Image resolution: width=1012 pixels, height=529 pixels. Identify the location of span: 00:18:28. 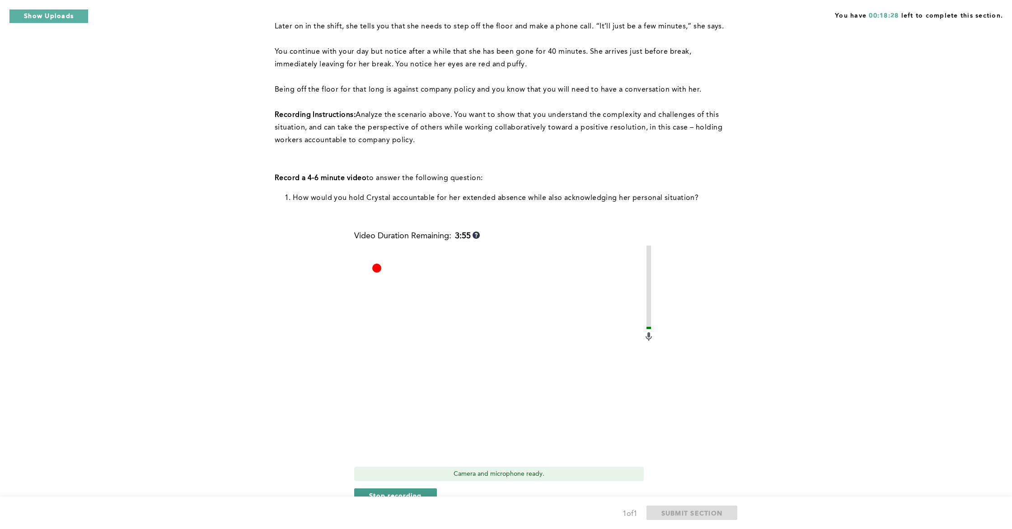
(884, 16).